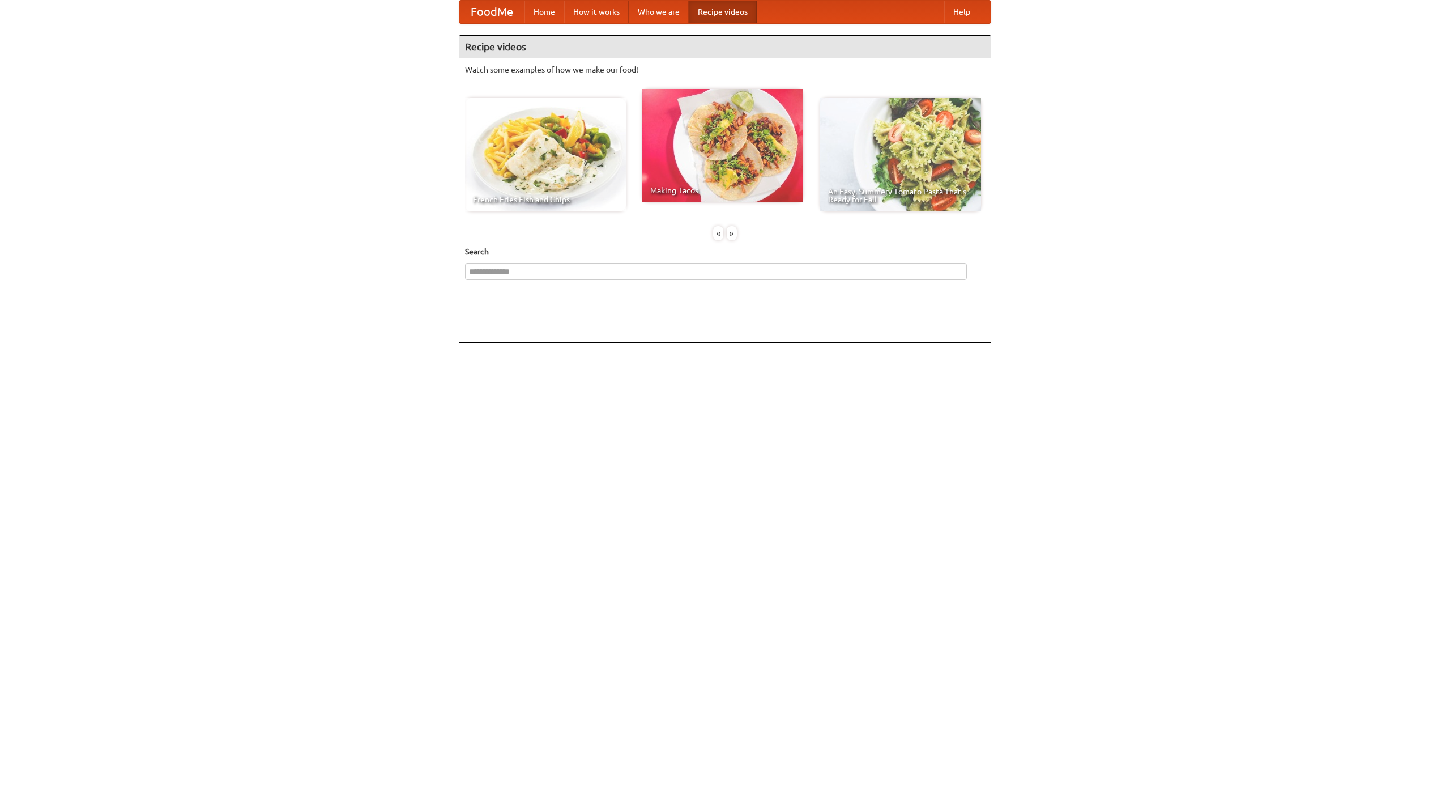  What do you see at coordinates (725, 252) in the screenshot?
I see `h5: Search` at bounding box center [725, 252].